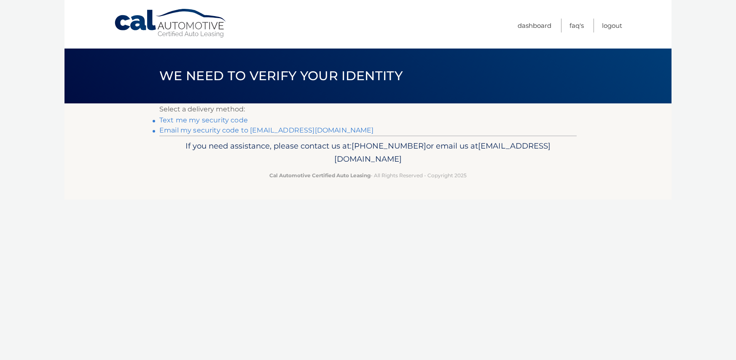 This screenshot has width=736, height=360. Describe the element at coordinates (535, 25) in the screenshot. I see `a: Dashboard` at that location.